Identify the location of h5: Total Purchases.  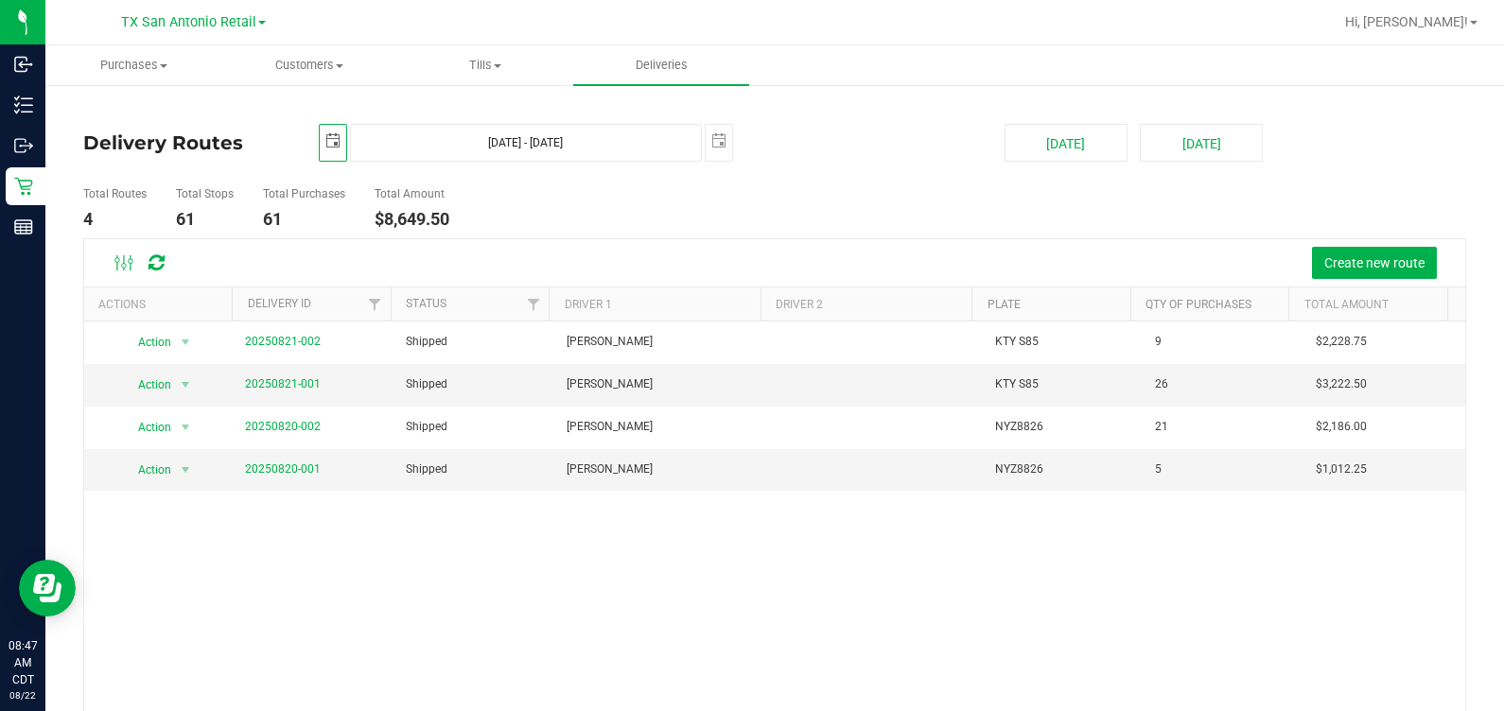
(304, 194).